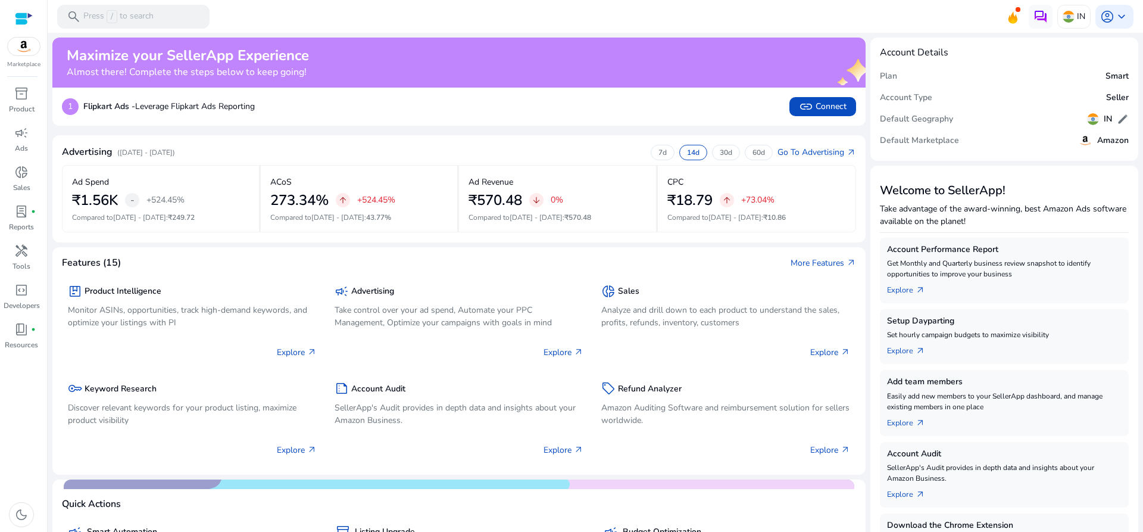 The height and width of the screenshot is (532, 1143). Describe the element at coordinates (1004, 215) in the screenshot. I see `p: Take advantage of the award-winning, best Amazon Ads software available on the planet!` at that location.